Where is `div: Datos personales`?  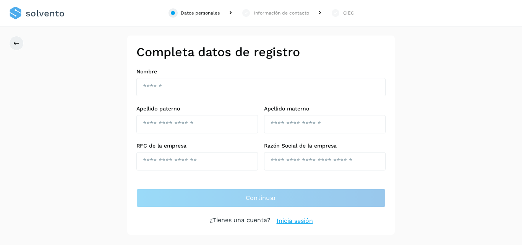
div: Datos personales is located at coordinates (200, 13).